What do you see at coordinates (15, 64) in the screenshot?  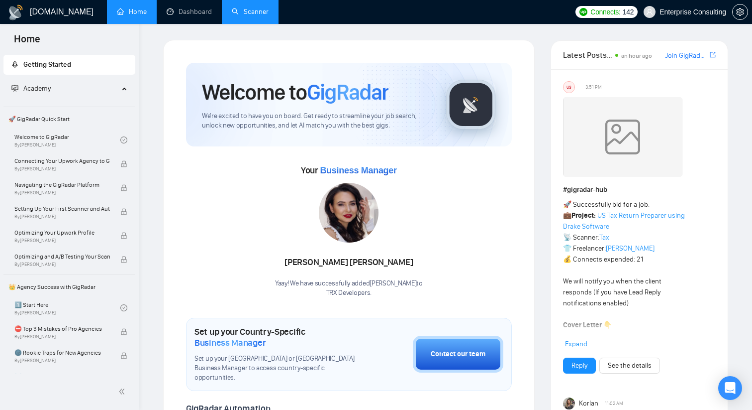 I see `span: rocket` at bounding box center [15, 64].